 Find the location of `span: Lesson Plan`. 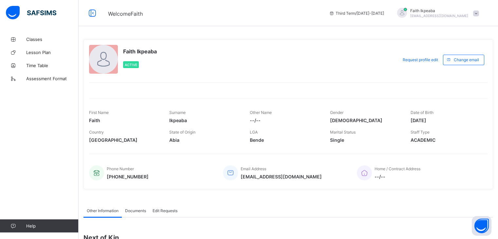

span: Lesson Plan is located at coordinates (52, 52).